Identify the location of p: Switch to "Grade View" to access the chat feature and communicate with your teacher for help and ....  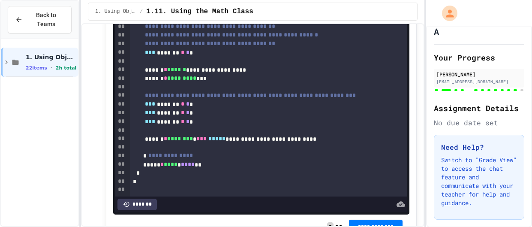
(479, 181).